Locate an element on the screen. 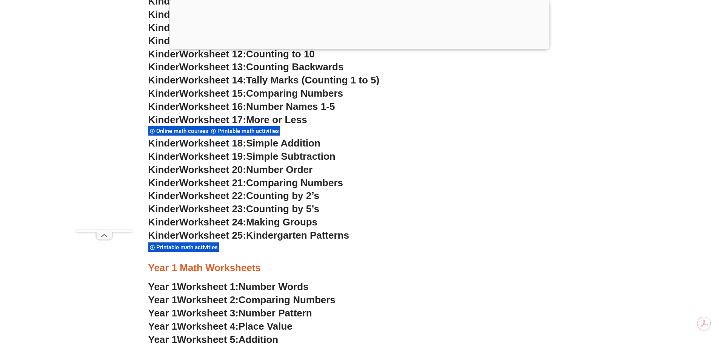 Image resolution: width=719 pixels, height=344 pixels. span: Worksheet 12: is located at coordinates (212, 54).